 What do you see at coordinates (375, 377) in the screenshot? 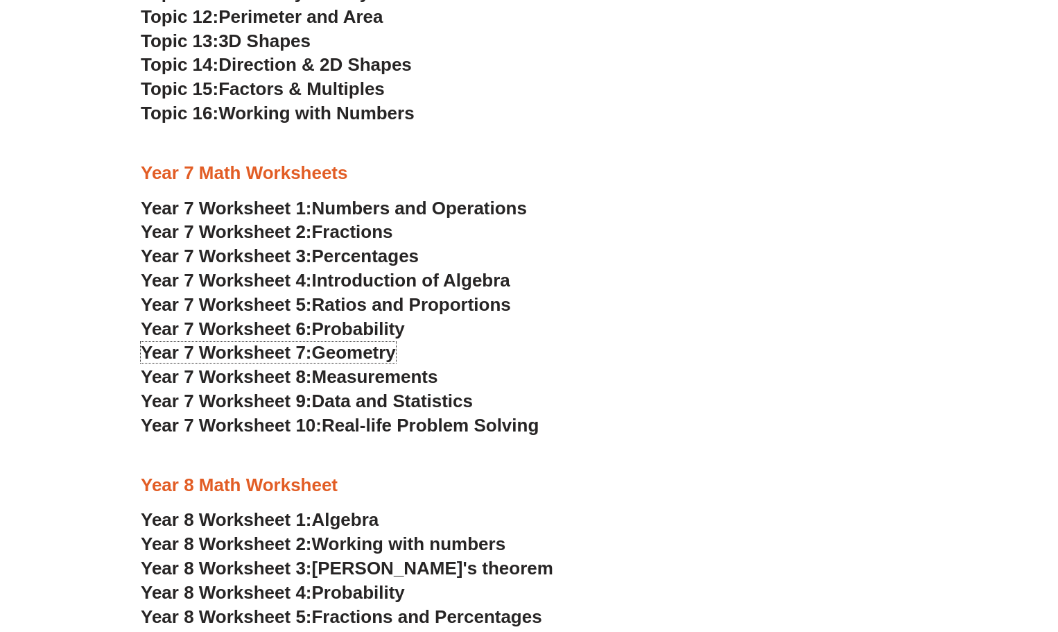
I see `span: Measurements` at bounding box center [375, 377].